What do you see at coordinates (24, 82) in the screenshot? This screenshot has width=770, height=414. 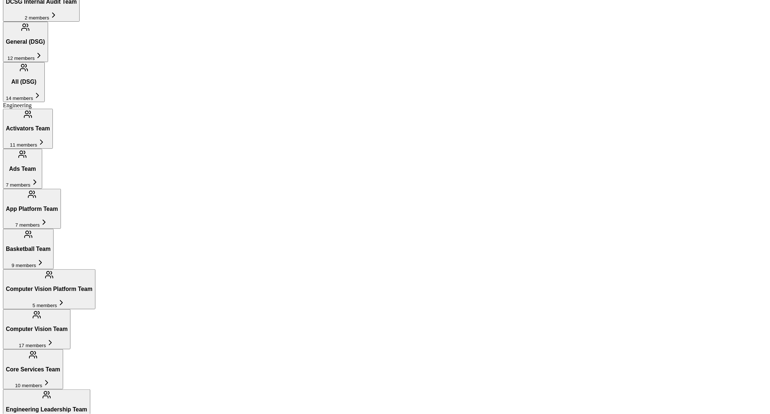 I see `button: All (DSG)14 members` at bounding box center [24, 82].